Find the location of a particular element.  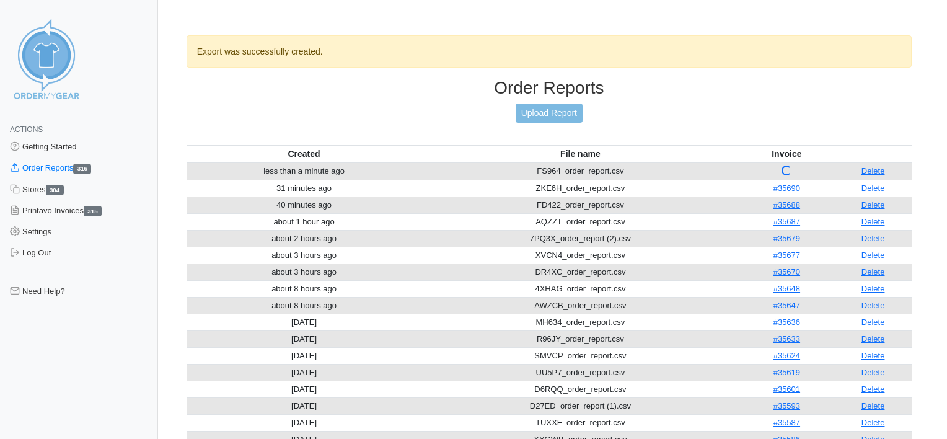

td: 40 minutes ago is located at coordinates (304, 204).